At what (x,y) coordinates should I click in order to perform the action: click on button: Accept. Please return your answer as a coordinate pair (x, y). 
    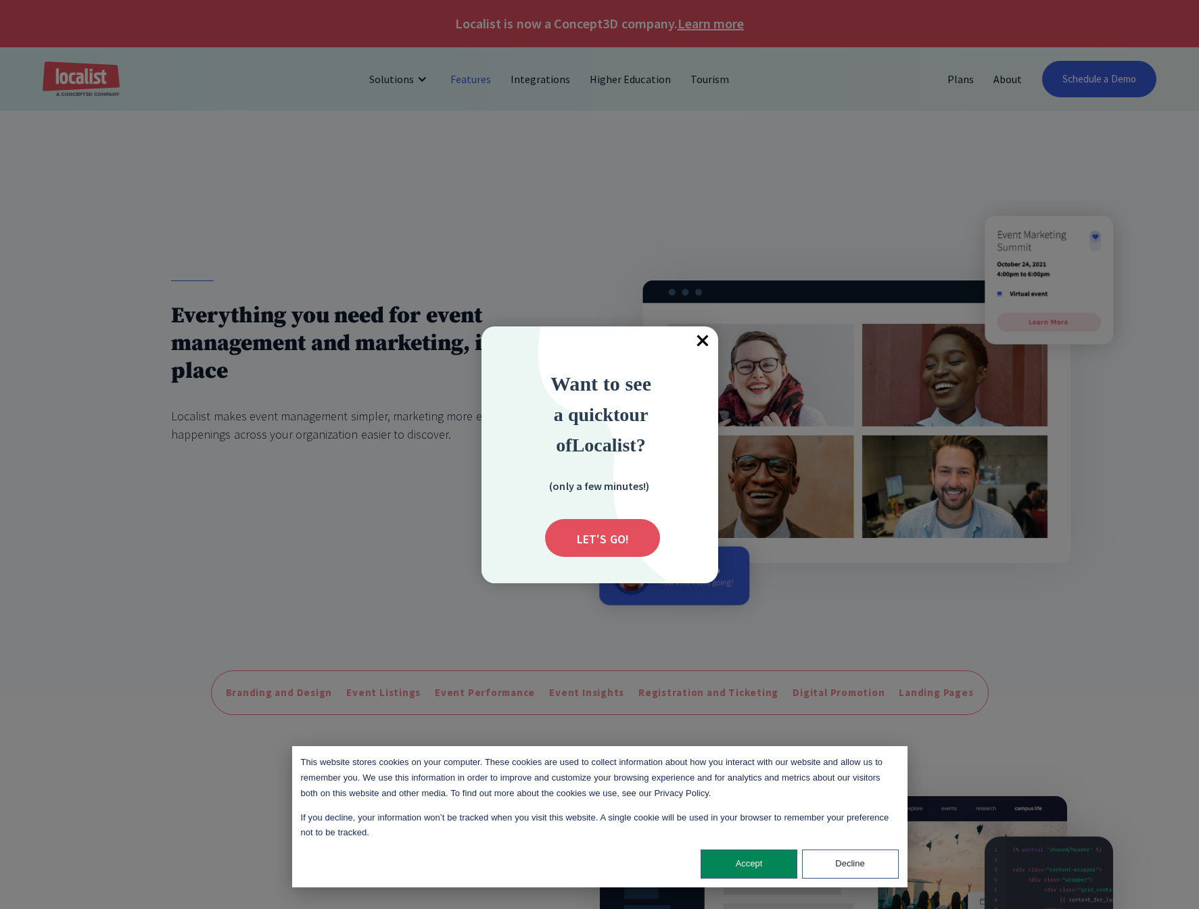
    Looking at the image, I should click on (748, 864).